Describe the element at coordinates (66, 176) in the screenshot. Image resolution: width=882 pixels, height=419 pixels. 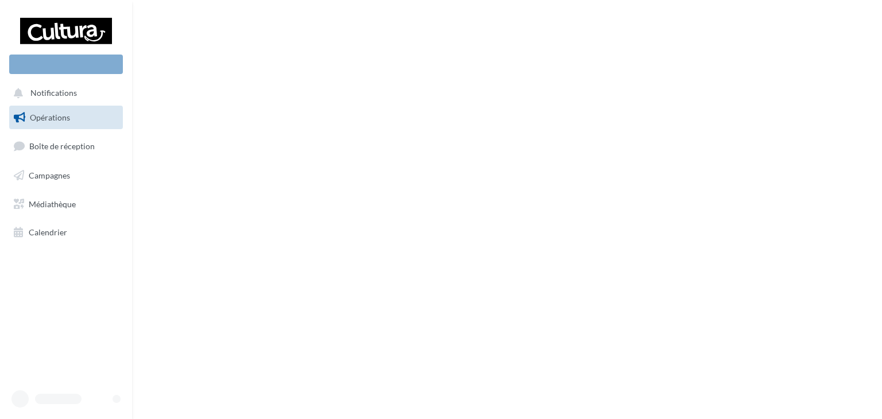
I see `a: Campagnes` at that location.